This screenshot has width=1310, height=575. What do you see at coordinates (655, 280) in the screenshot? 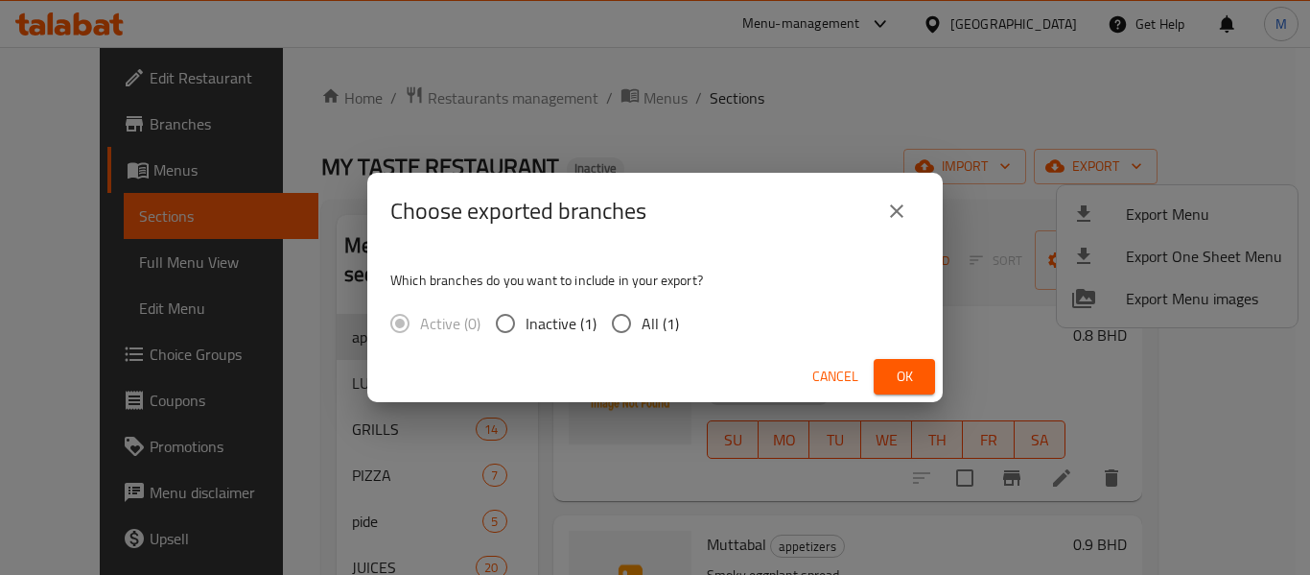
I see `p: Which branches do you want to include in your export?` at bounding box center [655, 280].